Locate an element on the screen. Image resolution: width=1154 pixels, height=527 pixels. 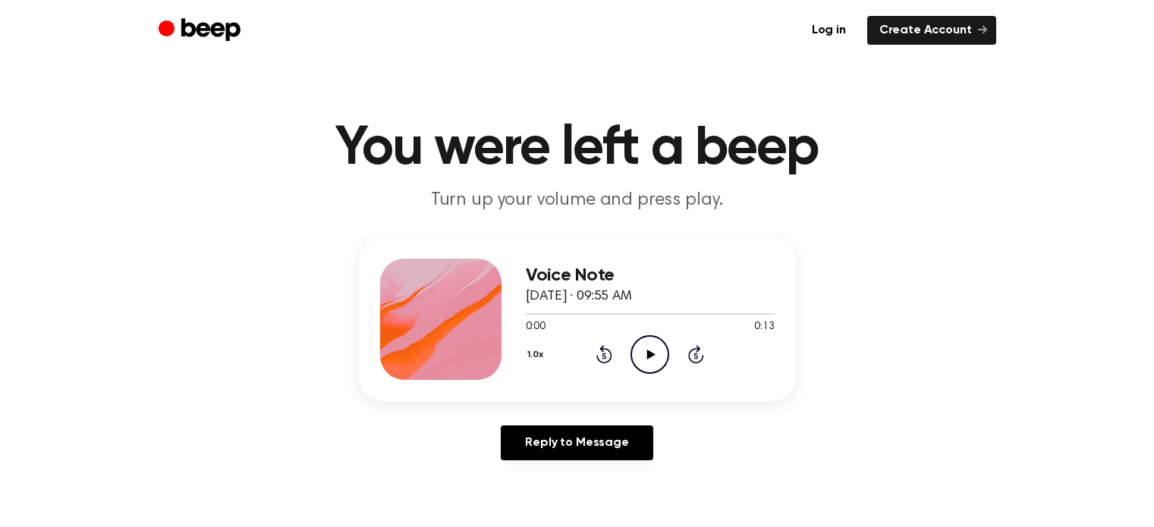
span: 0:13 is located at coordinates (764, 327).